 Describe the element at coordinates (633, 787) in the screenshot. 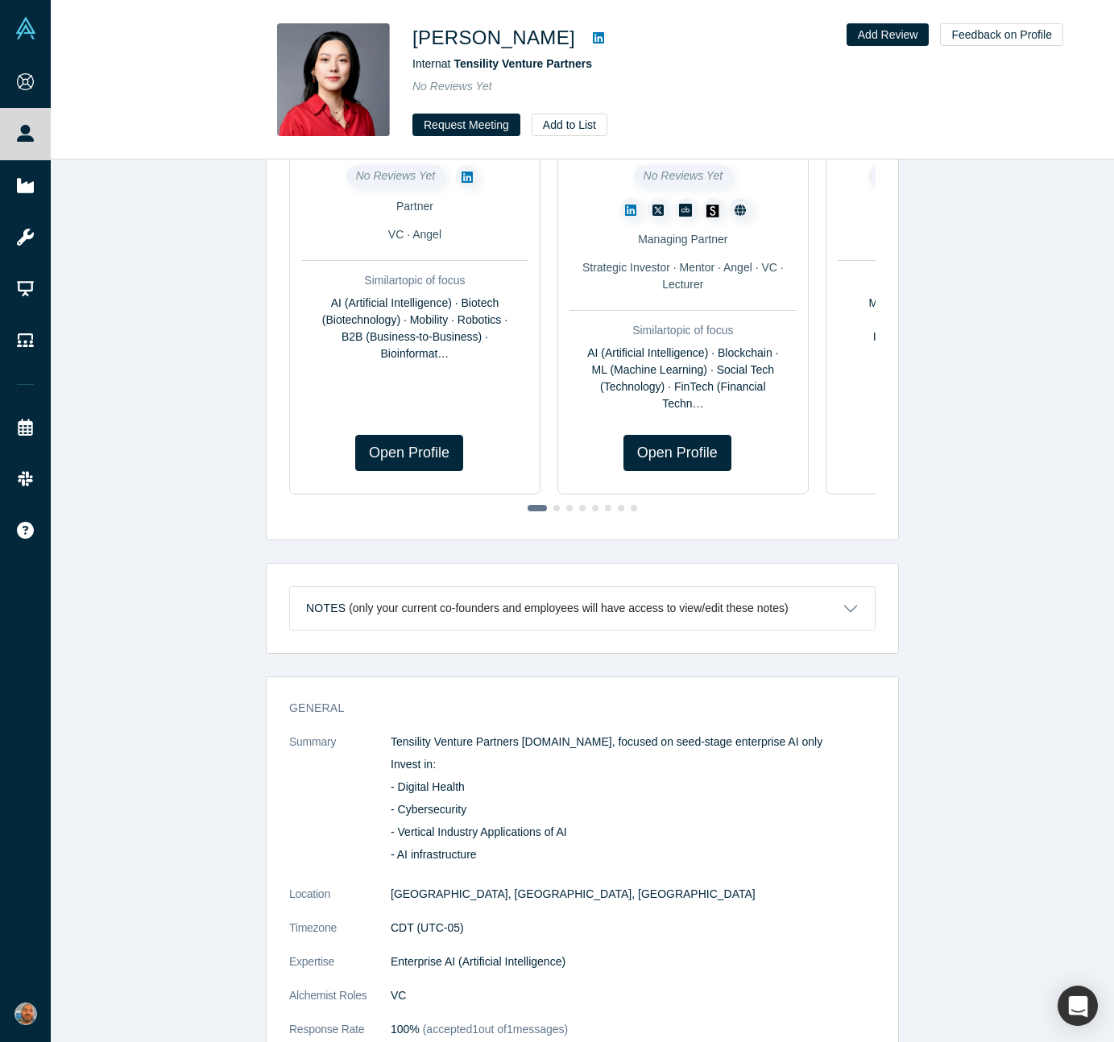

I see `p: - Digital Health` at that location.